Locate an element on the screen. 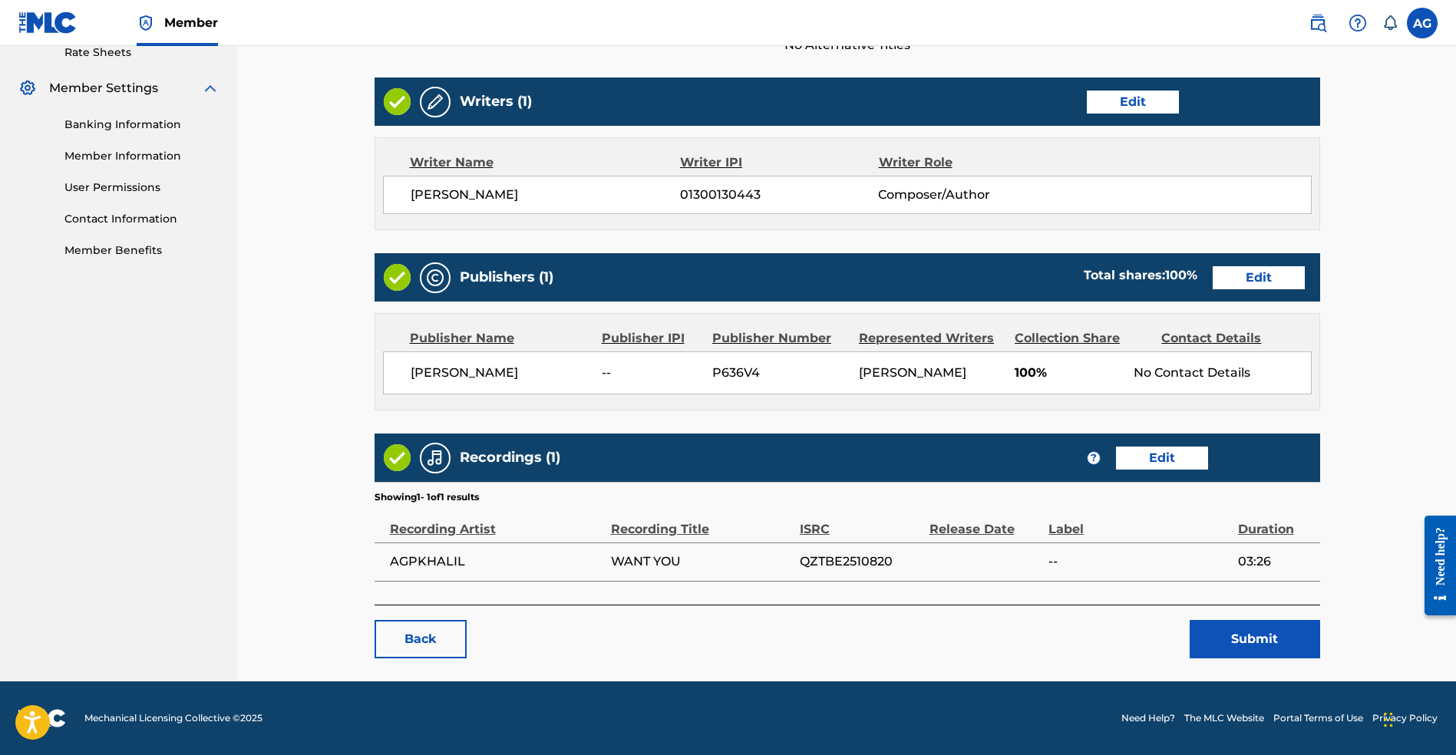  div: Release Date is located at coordinates (985, 521).